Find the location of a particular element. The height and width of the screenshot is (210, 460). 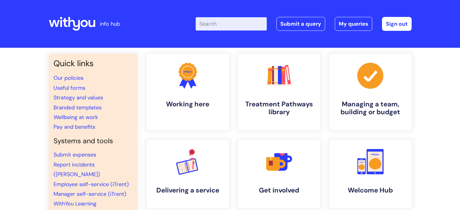

a: Submit expenses is located at coordinates (75, 155).